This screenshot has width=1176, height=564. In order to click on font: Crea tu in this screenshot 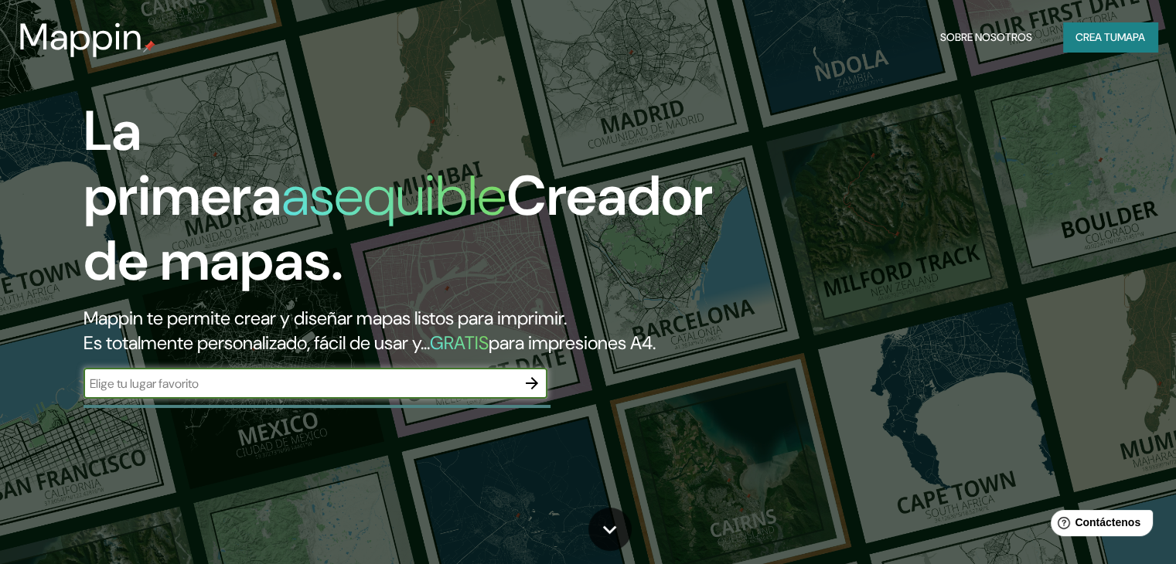, I will do `click(1096, 37)`.